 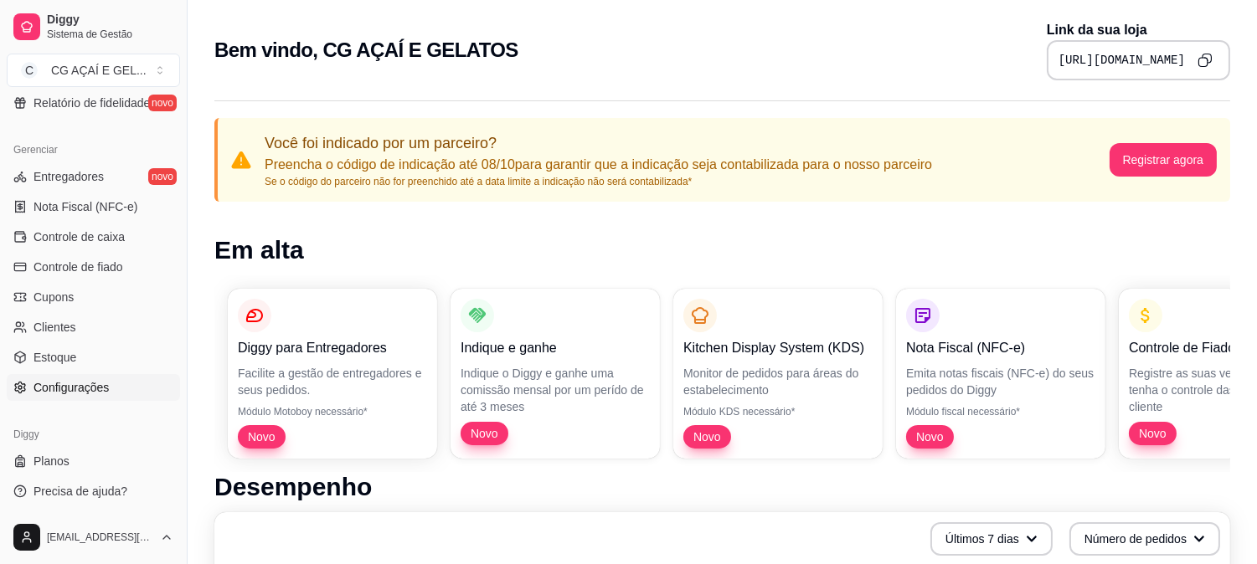 What do you see at coordinates (93, 327) in the screenshot?
I see `a: Clientes` at bounding box center [93, 327].